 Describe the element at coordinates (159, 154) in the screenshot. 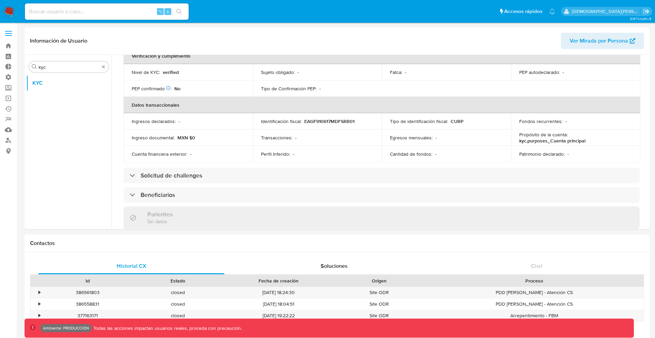

I see `p: Cuenta financiera exterior :` at that location.